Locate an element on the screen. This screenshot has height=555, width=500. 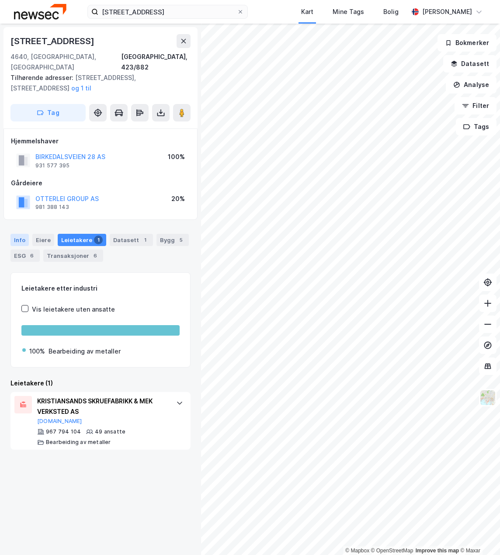
div: 931 577 395 is located at coordinates (52, 166).